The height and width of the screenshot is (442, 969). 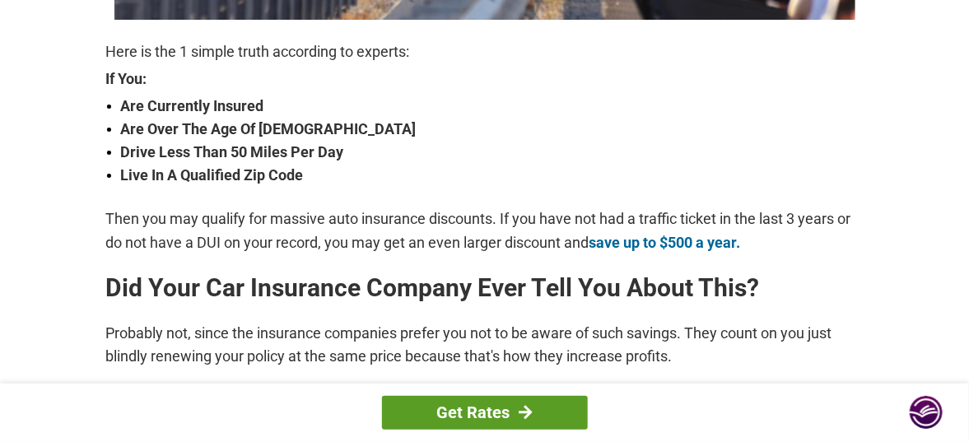 I want to click on h2: Did Your Car Insurance Company Ever Tell You About This?, so click(x=485, y=288).